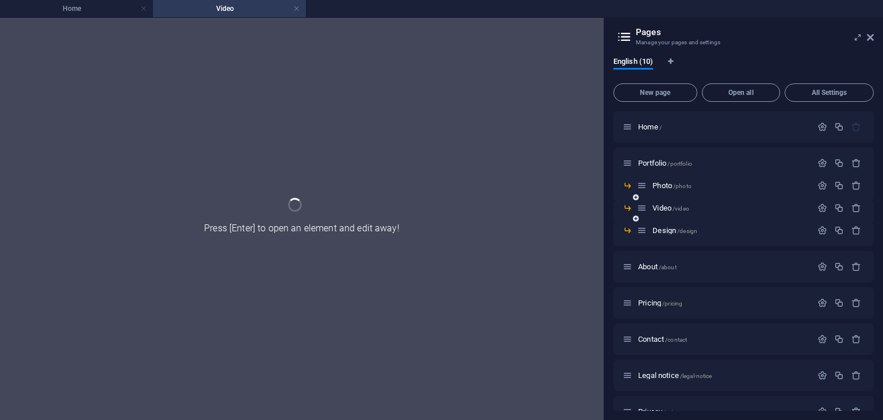 This screenshot has width=883, height=420. Describe the element at coordinates (829, 93) in the screenshot. I see `button: All Settings` at that location.